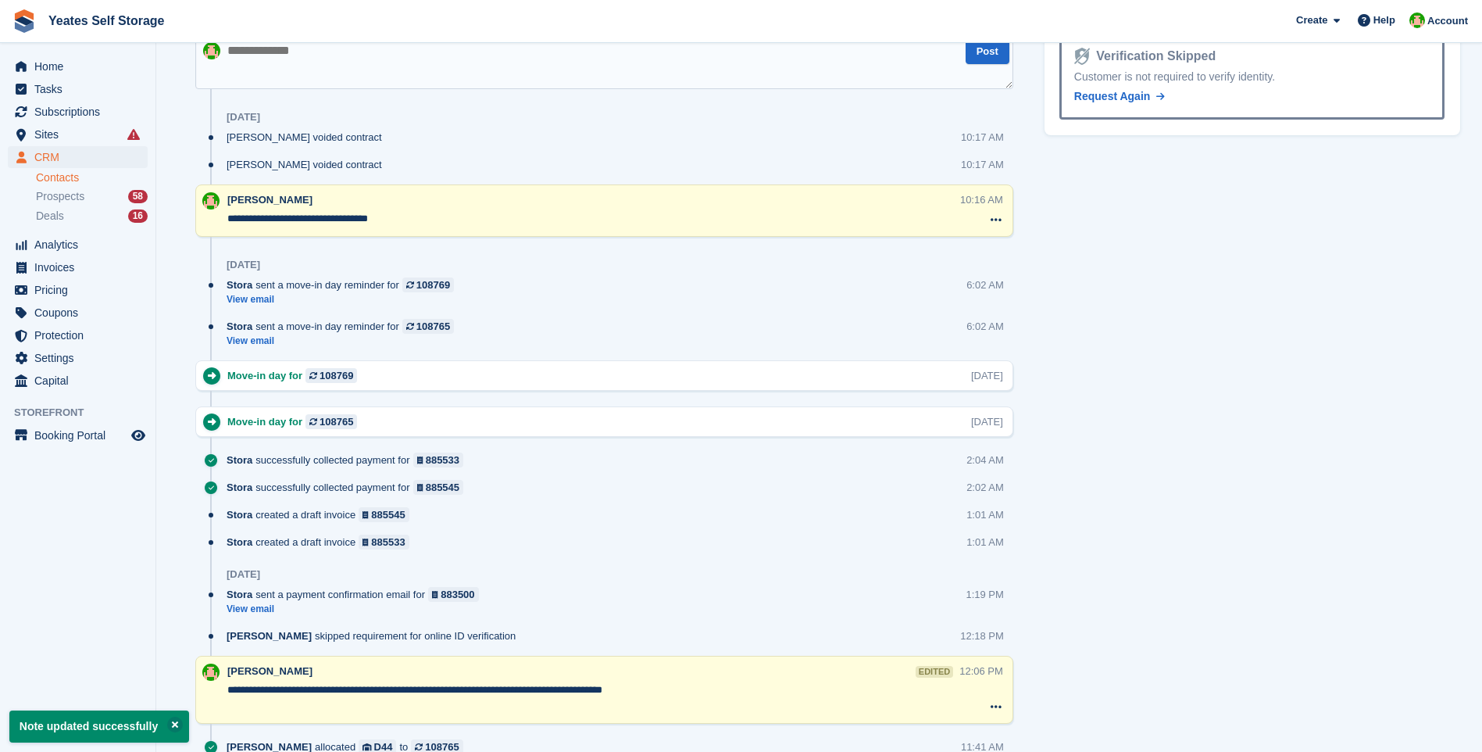 Image resolution: width=1482 pixels, height=752 pixels. What do you see at coordinates (457, 594) in the screenshot?
I see `div: 883500` at bounding box center [457, 594].